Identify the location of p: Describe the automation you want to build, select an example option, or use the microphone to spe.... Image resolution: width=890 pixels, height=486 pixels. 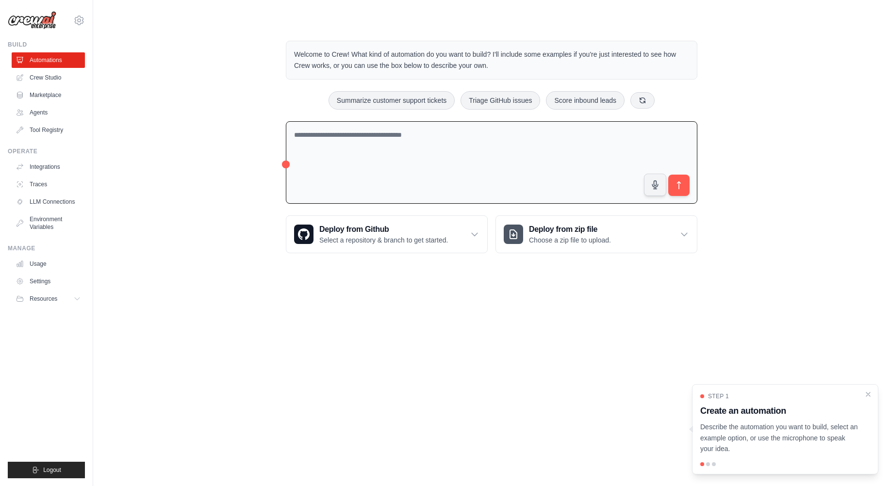
(780, 438).